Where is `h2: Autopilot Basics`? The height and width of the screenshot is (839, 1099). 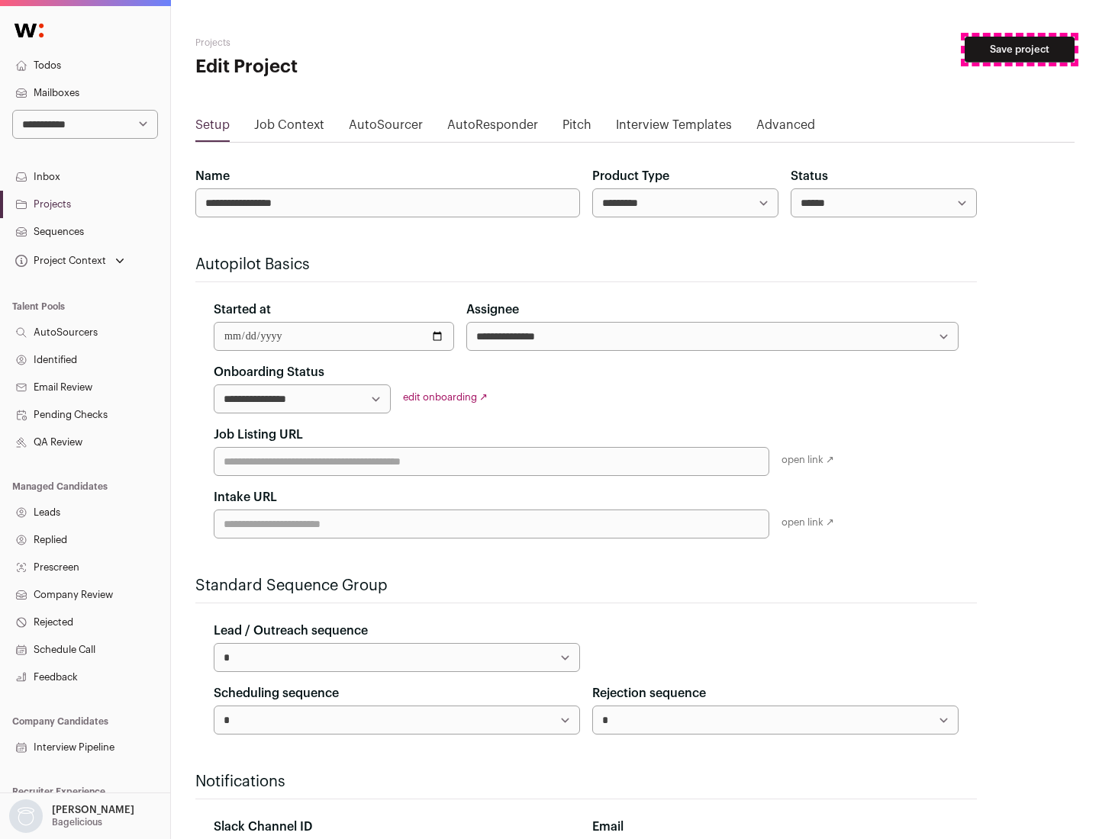
h2: Autopilot Basics is located at coordinates (586, 265).